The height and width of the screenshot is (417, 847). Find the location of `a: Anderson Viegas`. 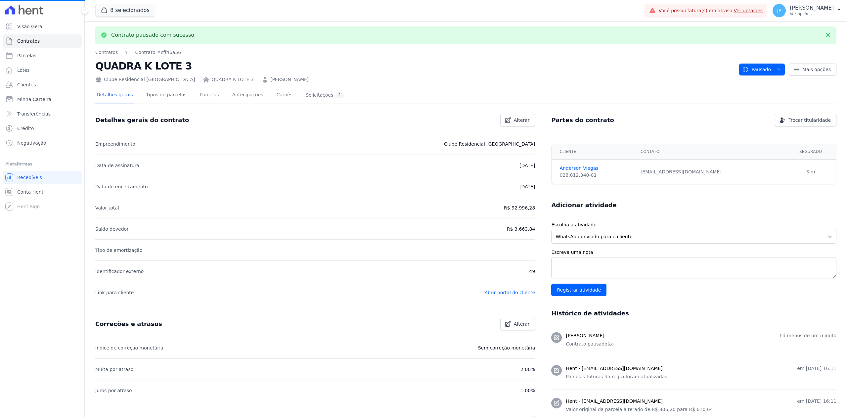

a: Anderson Viegas is located at coordinates (596, 168).